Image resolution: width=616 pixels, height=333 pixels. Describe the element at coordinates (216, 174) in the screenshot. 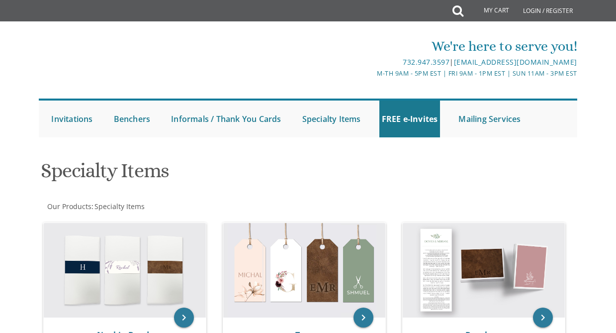

I see `h1: Specialty Items` at that location.